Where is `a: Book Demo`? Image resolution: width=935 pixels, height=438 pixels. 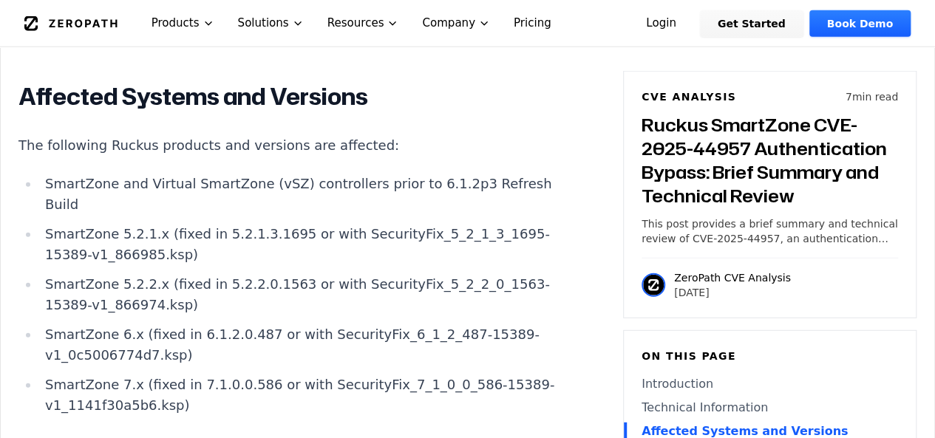 a: Book Demo is located at coordinates (860, 24).